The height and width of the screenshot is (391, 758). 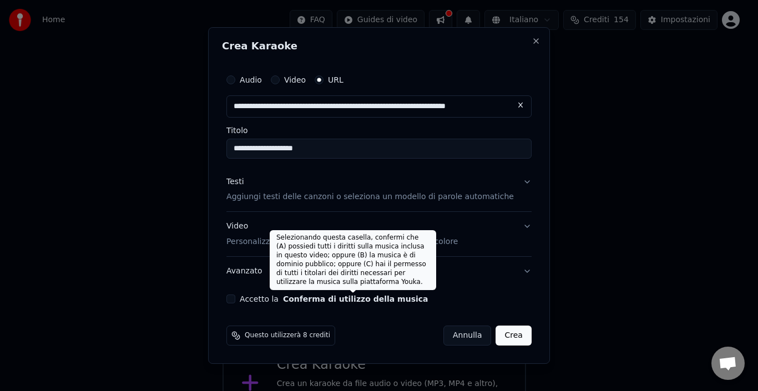 I want to click on button: Crea, so click(x=514, y=336).